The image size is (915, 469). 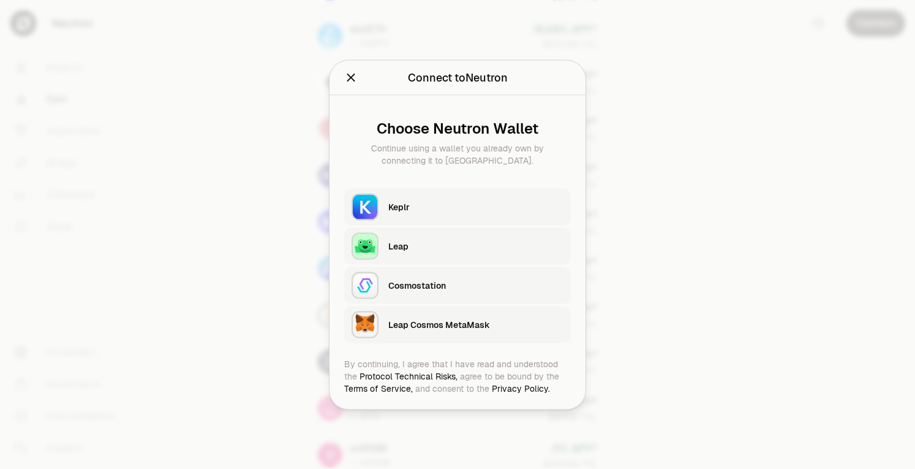 I want to click on img: Cosmostation, so click(x=365, y=285).